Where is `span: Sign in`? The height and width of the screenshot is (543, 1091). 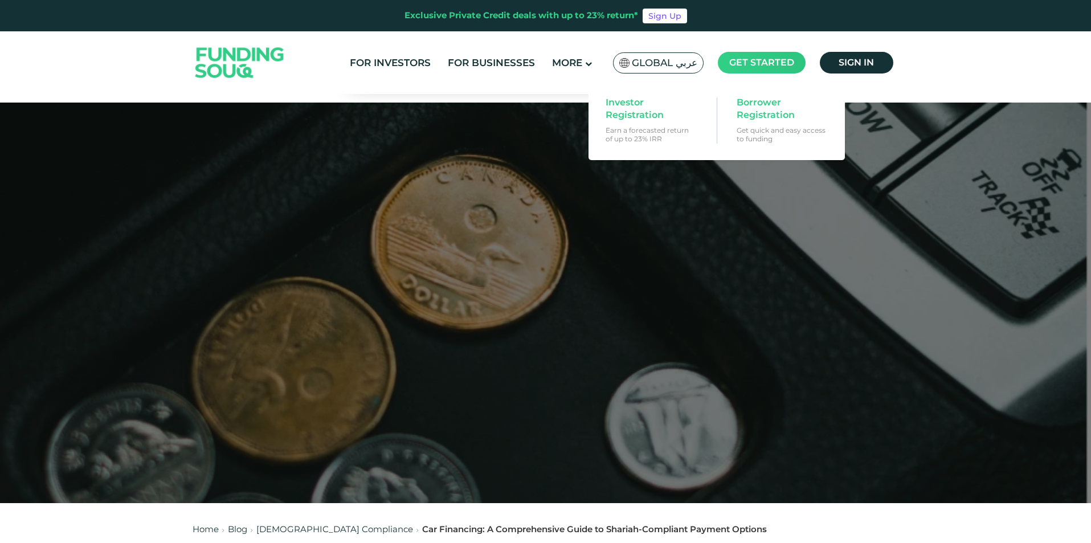
span: Sign in is located at coordinates (856, 62).